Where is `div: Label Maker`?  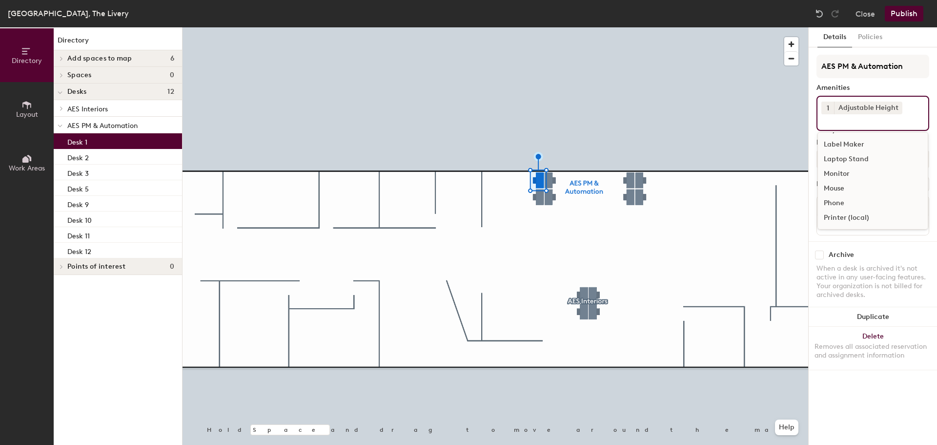 div: Label Maker is located at coordinates (873, 145).